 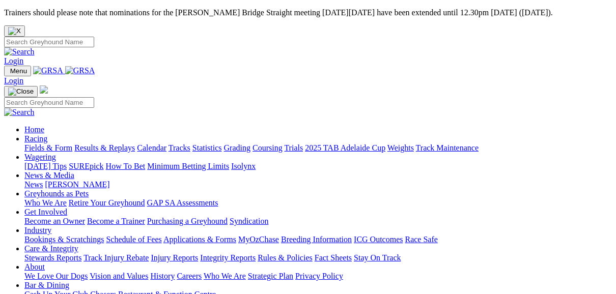 What do you see at coordinates (64, 239) in the screenshot?
I see `a: Bookings & Scratchings` at bounding box center [64, 239].